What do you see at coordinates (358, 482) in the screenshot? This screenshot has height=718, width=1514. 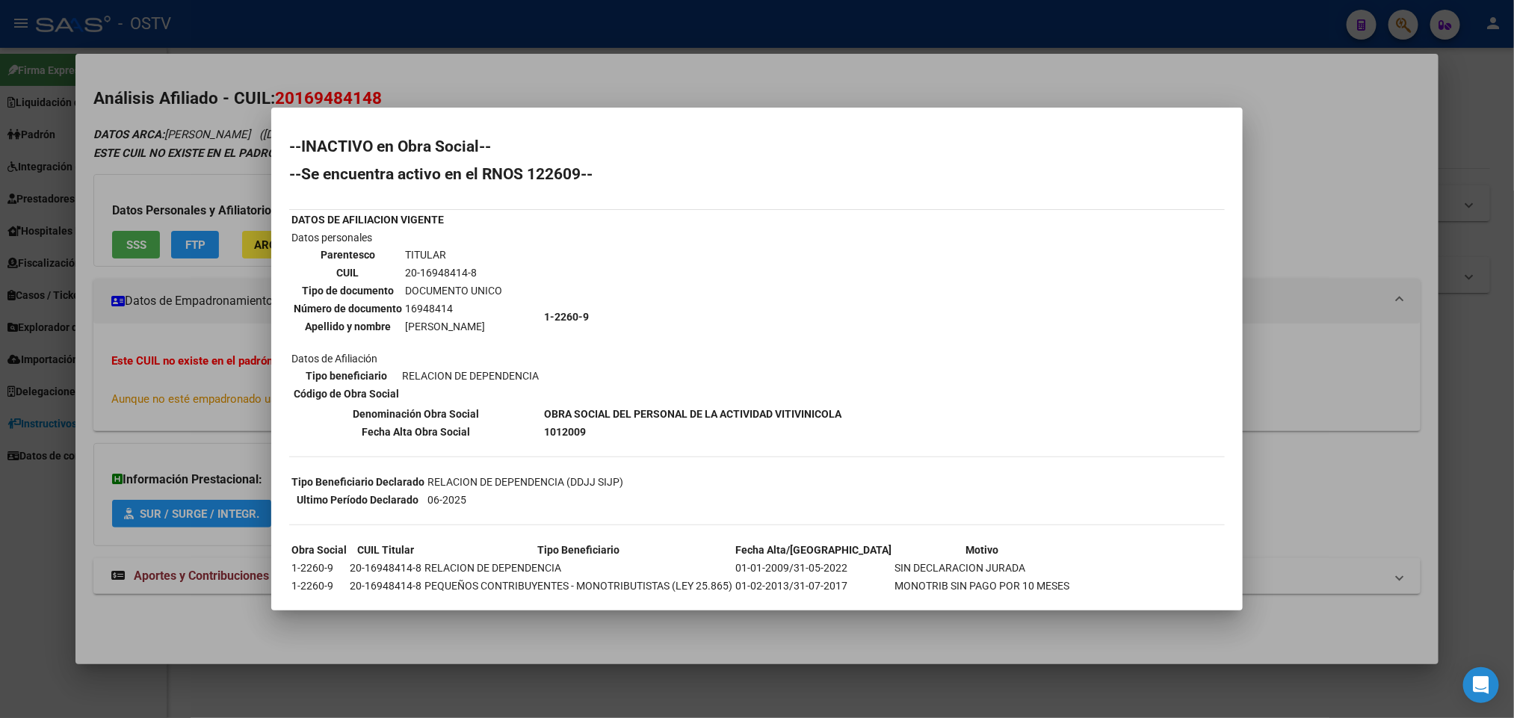 I see `th: Tipo Beneficiario Declarado` at bounding box center [358, 482].